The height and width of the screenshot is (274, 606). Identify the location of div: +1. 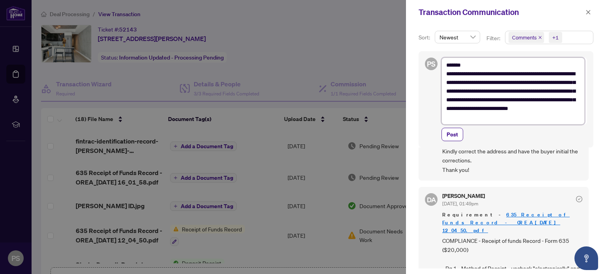
(555, 37).